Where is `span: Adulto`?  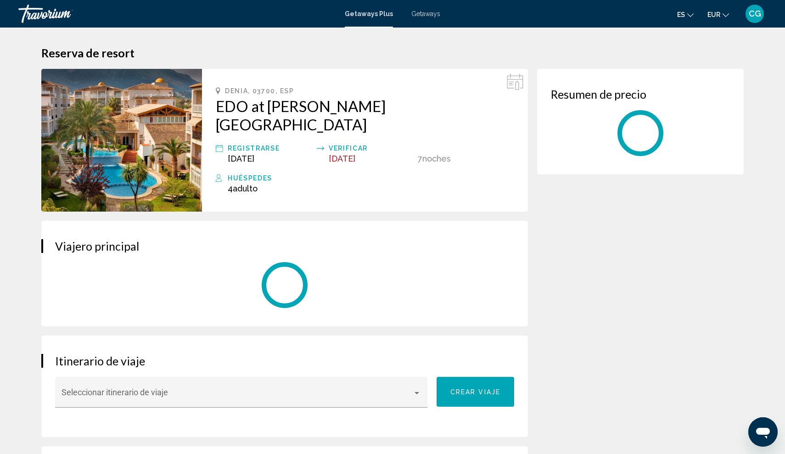 span: Adulto is located at coordinates (245, 188).